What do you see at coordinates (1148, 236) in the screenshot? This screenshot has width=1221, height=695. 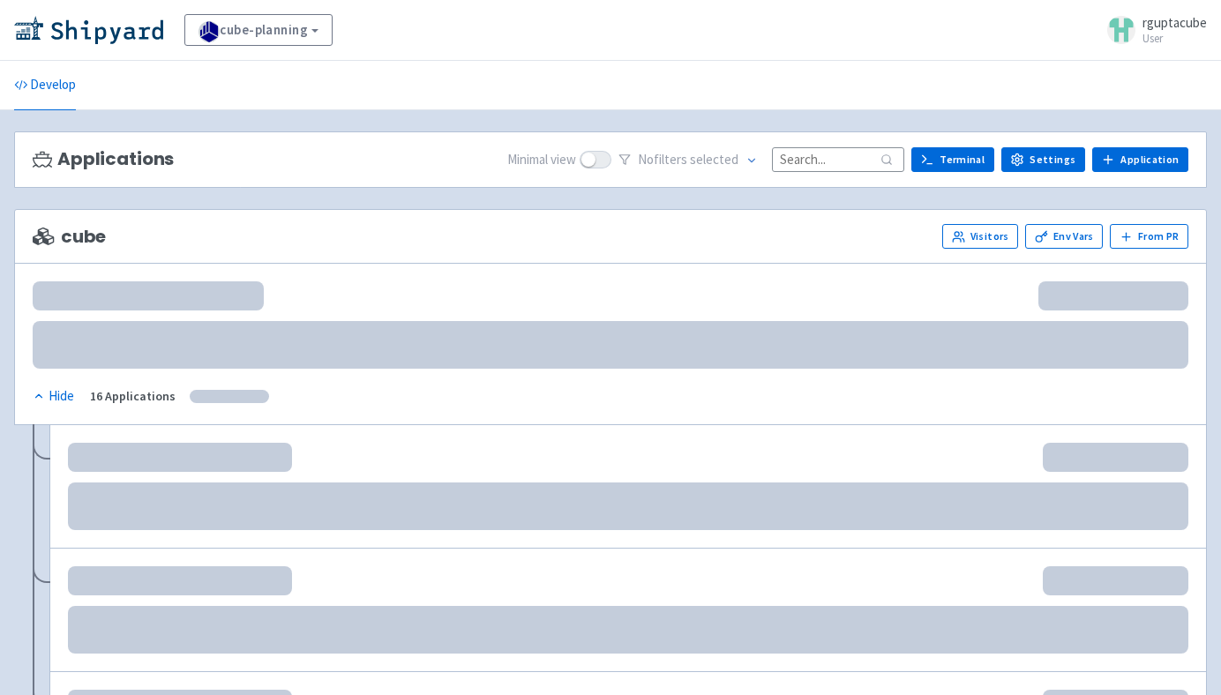 I see `button: From PR` at bounding box center [1148, 236].